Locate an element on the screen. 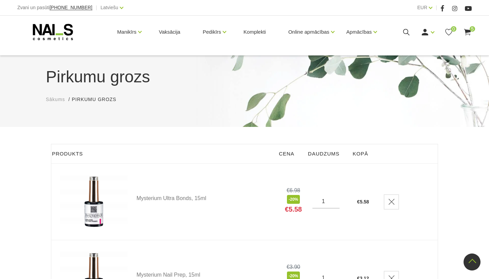  a: Manikīrs is located at coordinates (127, 32).